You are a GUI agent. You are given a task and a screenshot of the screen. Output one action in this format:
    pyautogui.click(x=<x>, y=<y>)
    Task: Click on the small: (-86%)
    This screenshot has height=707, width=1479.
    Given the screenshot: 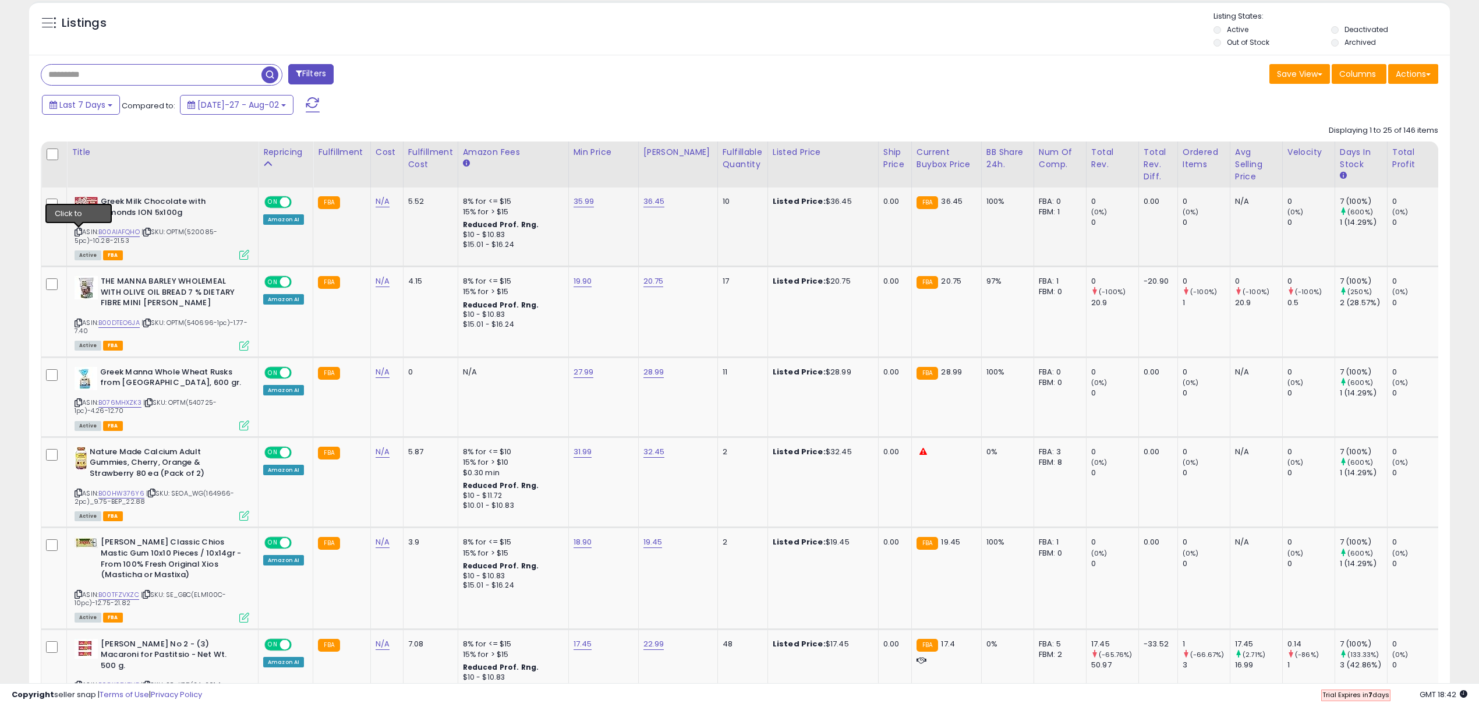 What is the action you would take?
    pyautogui.click(x=1307, y=655)
    